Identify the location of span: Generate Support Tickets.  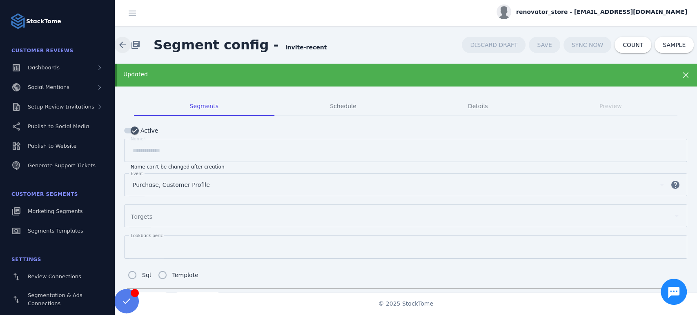
(62, 165).